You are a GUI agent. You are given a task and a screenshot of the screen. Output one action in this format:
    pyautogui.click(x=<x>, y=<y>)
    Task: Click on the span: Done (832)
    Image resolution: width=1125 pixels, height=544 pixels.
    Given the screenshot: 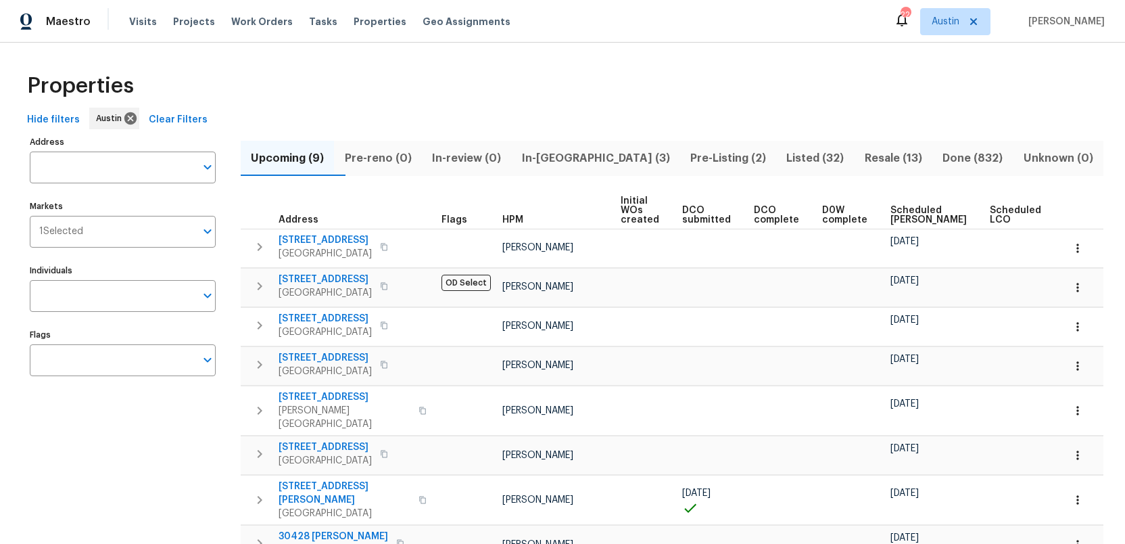 What is the action you would take?
    pyautogui.click(x=972, y=158)
    